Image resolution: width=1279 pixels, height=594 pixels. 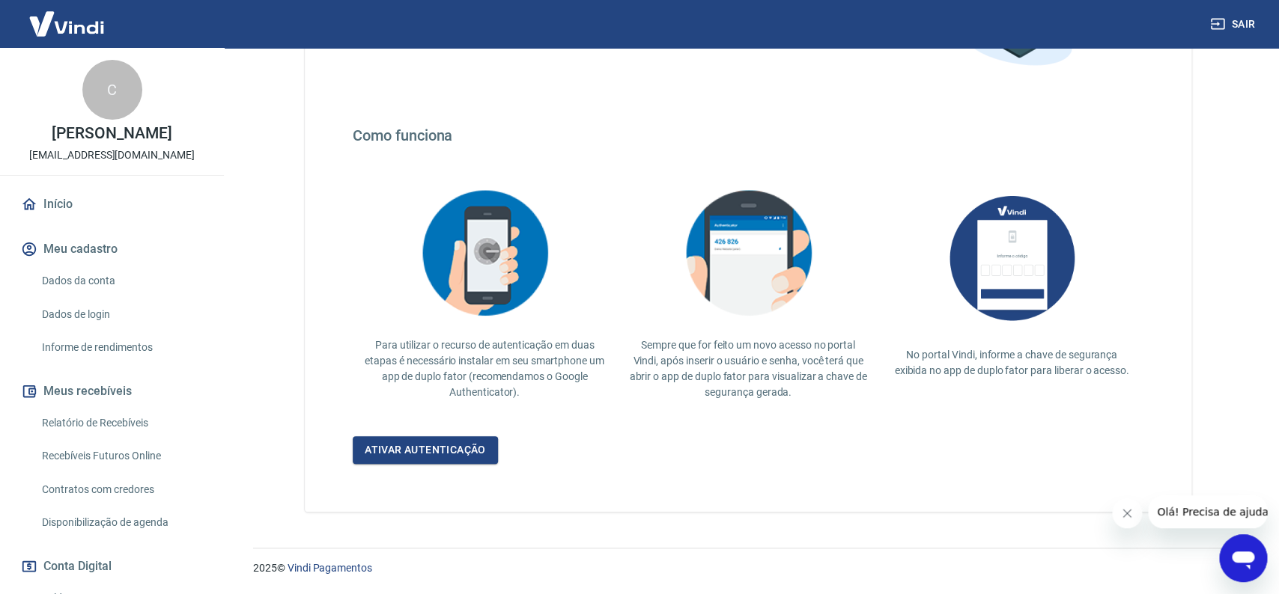 I want to click on a: Dados de login, so click(x=121, y=314).